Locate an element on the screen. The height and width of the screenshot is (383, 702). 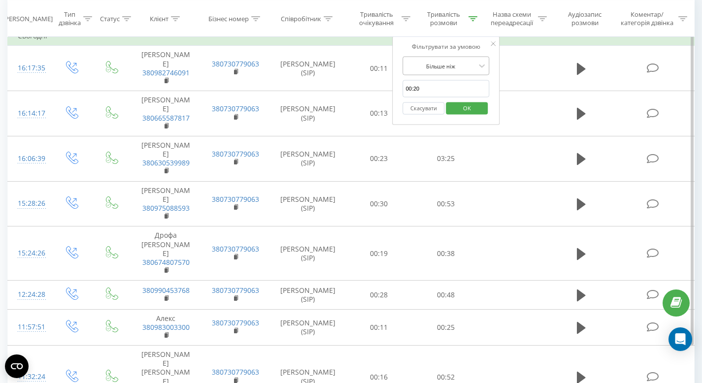
a: 380983003300 is located at coordinates (166, 327).